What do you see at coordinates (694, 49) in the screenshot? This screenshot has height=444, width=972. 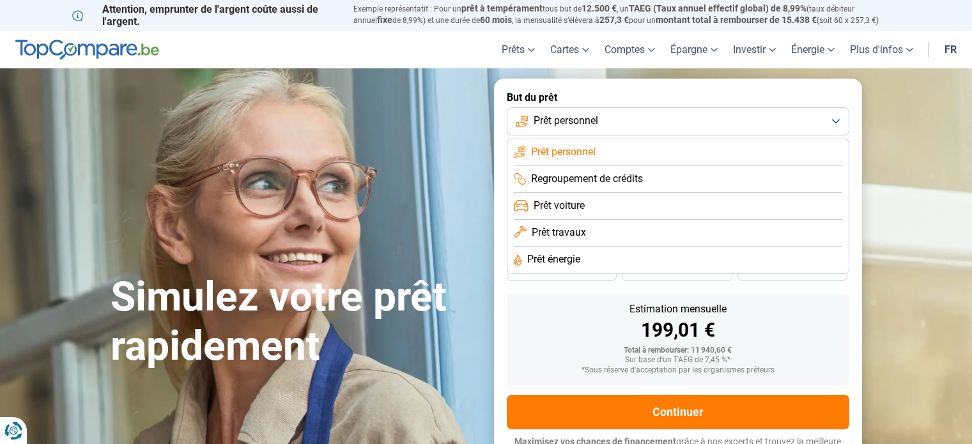 I see `a: Épargne` at bounding box center [694, 49].